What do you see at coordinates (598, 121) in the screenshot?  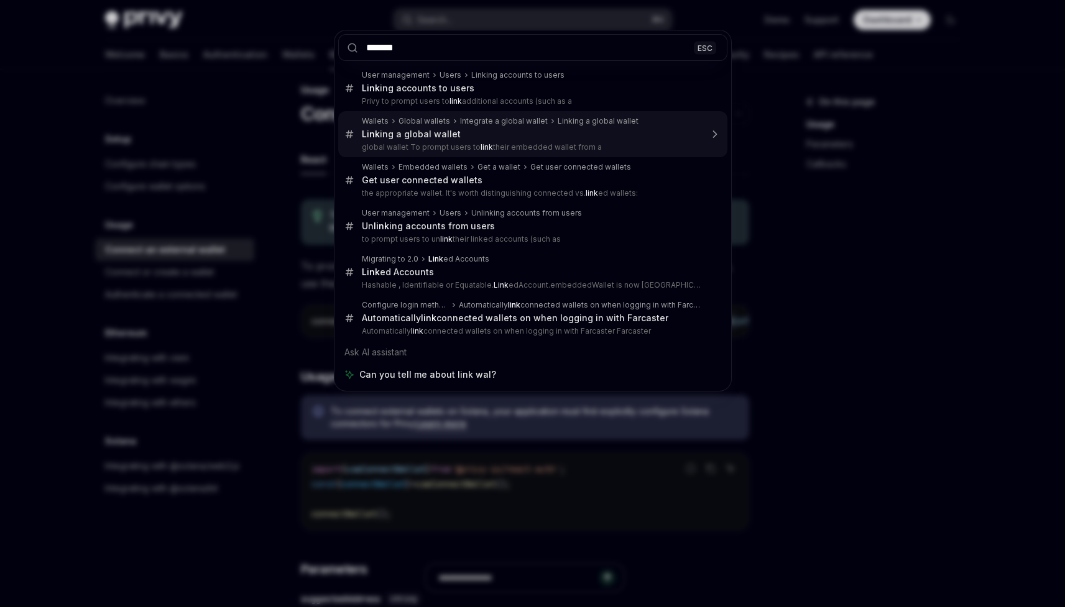 I see `div: Linking a global wallet` at bounding box center [598, 121].